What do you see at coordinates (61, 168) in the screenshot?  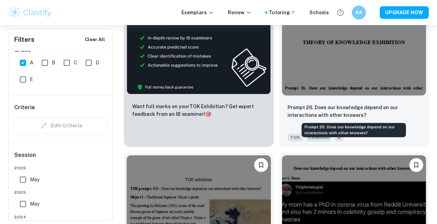 I see `span: 2026` at bounding box center [61, 168].